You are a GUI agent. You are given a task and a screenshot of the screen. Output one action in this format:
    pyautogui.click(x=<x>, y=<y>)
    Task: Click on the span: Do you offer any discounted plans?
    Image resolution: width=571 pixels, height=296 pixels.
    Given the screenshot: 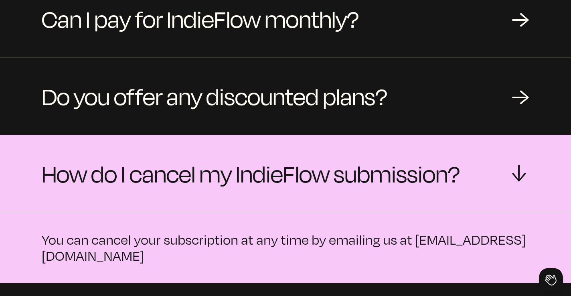 What is the action you would take?
    pyautogui.click(x=215, y=96)
    